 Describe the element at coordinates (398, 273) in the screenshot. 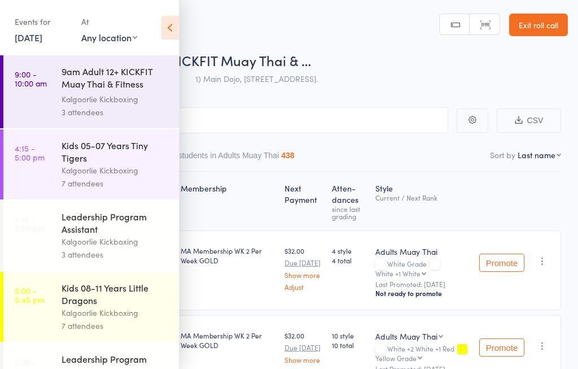

I see `div: White +1 White` at that location.